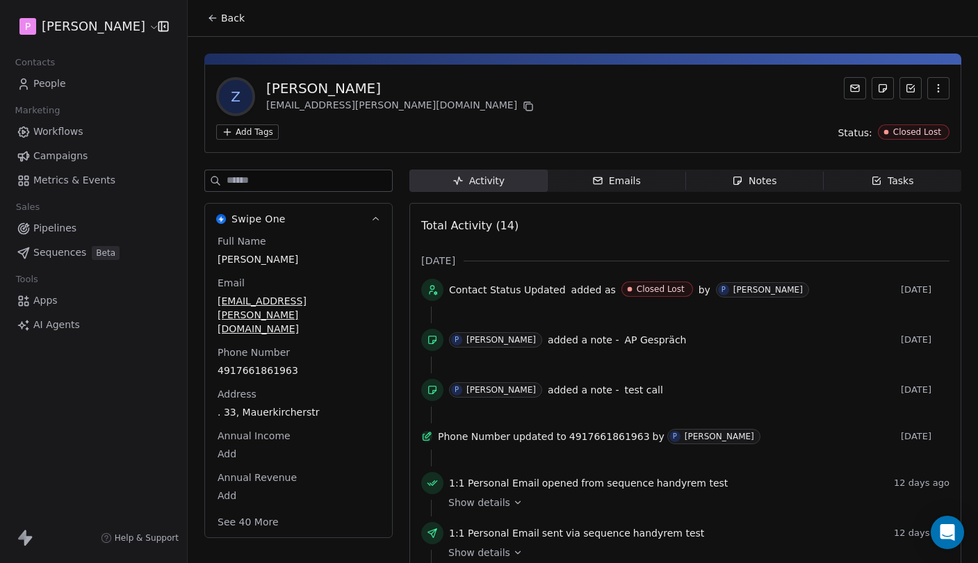 This screenshot has height=563, width=978. I want to click on span: Workflows, so click(58, 131).